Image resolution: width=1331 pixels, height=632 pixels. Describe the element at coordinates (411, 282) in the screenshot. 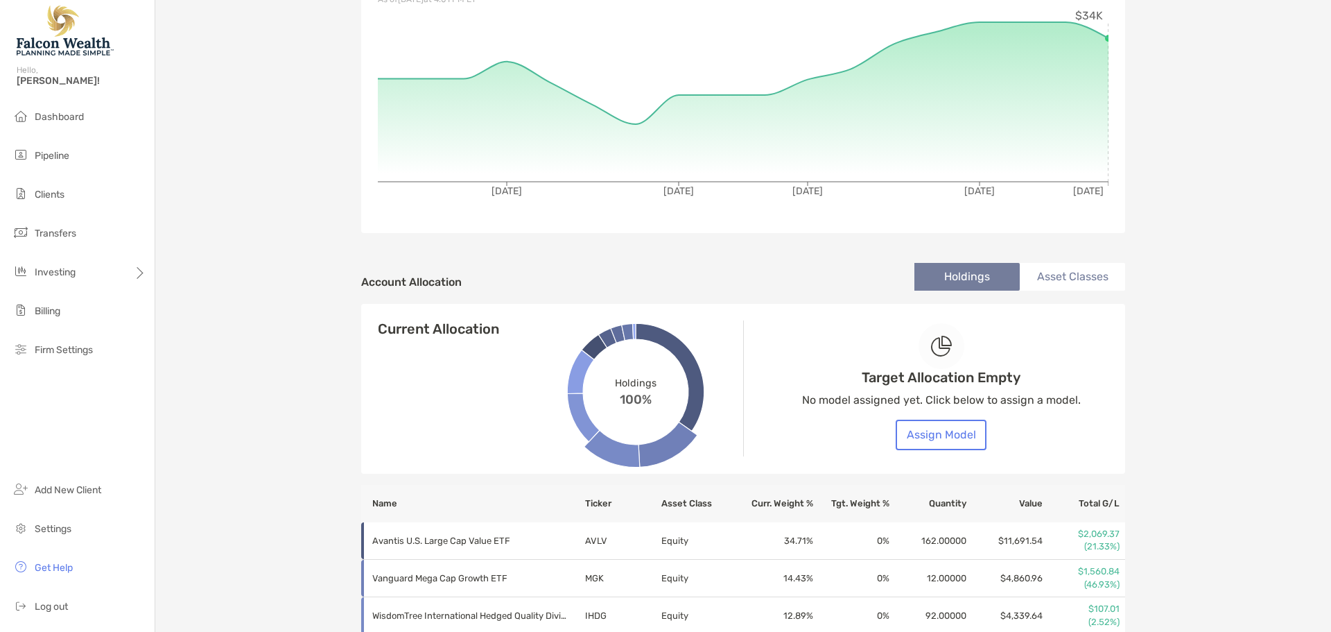

I see `h4: Account Allocation` at that location.